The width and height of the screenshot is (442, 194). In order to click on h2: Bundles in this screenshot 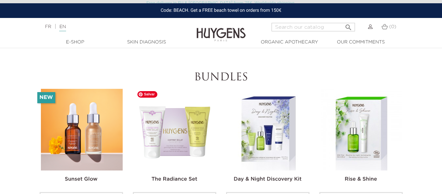, I will do `click(221, 78)`.